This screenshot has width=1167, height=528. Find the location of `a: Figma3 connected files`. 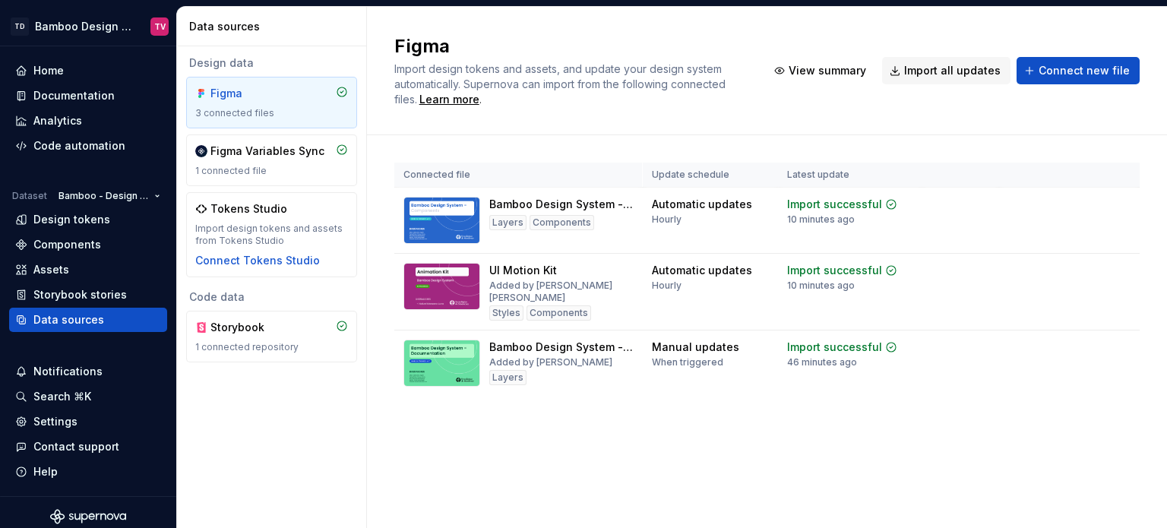

a: Figma3 connected files is located at coordinates (271, 103).